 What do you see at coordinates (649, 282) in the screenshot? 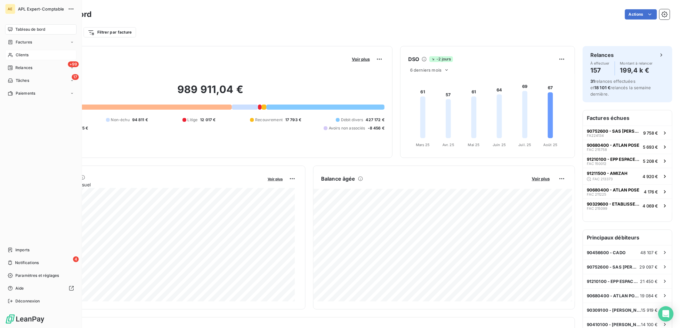
I see `span: 21 450 €` at bounding box center [649, 282].